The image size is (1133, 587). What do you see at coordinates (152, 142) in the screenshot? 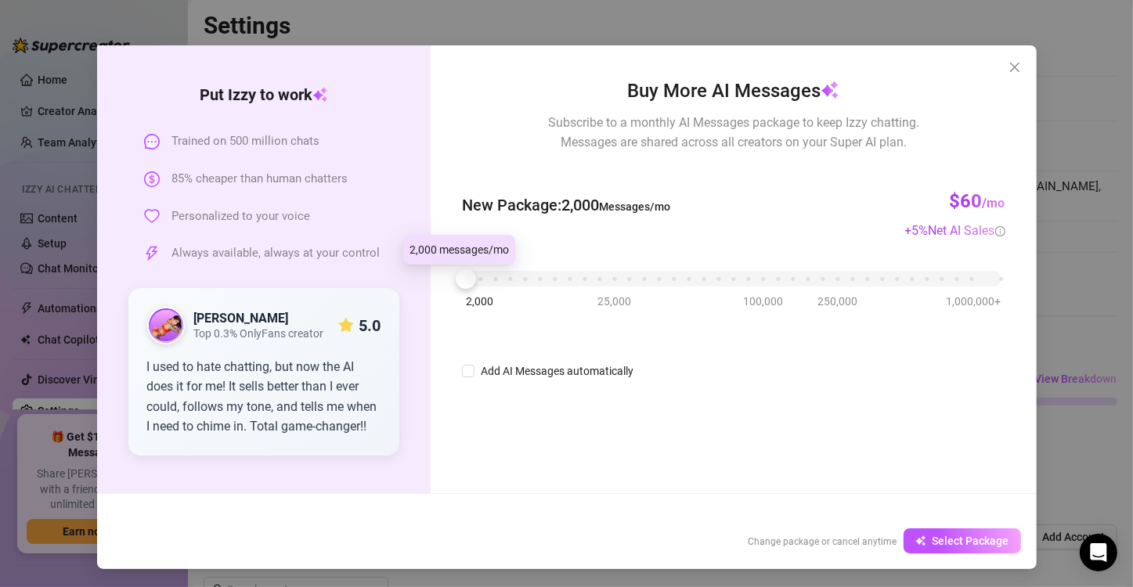
I see `span: message` at bounding box center [152, 142].